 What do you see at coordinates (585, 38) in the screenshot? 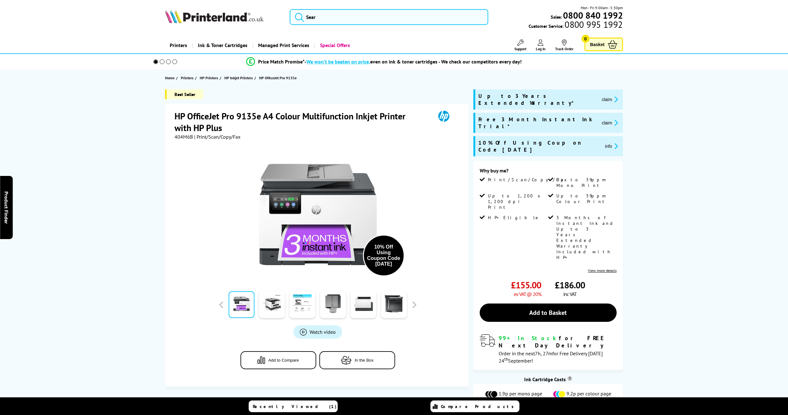
I see `span: 0` at bounding box center [585, 38].